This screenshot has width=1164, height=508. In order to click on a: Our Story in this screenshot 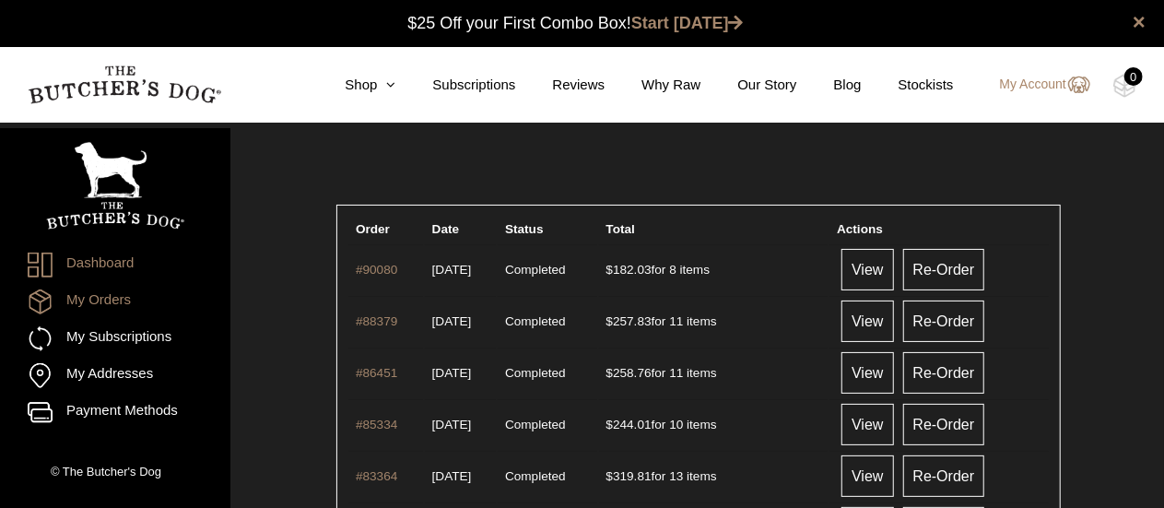, I will do `click(749, 85)`.